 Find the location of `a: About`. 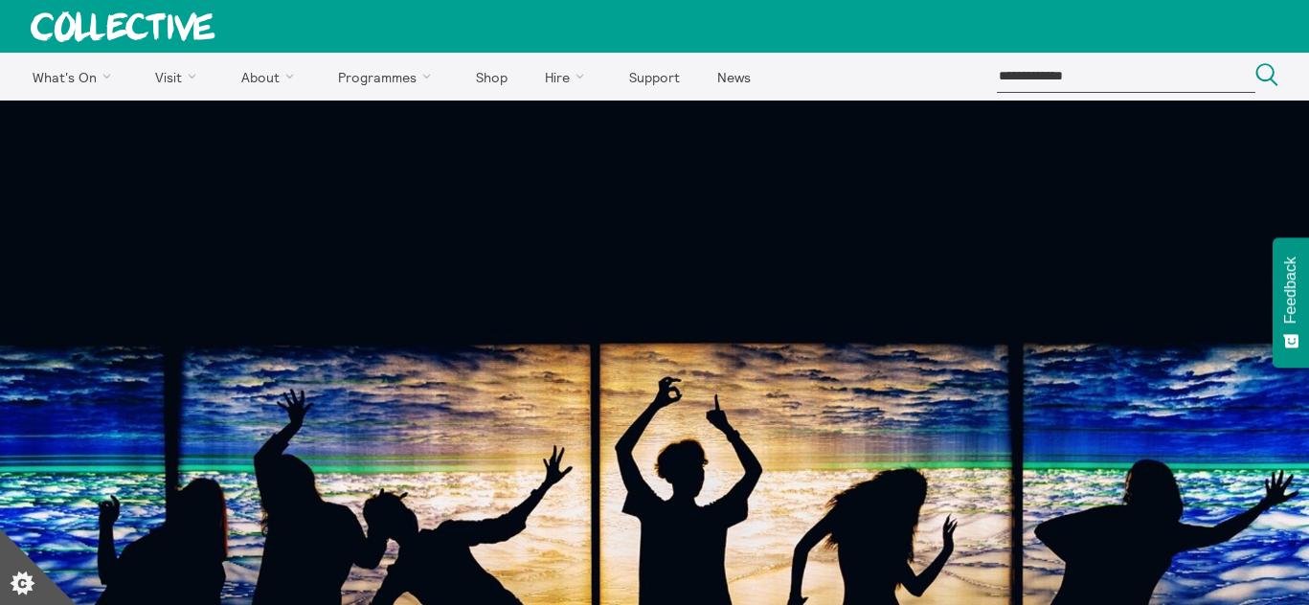

a: About is located at coordinates (271, 77).